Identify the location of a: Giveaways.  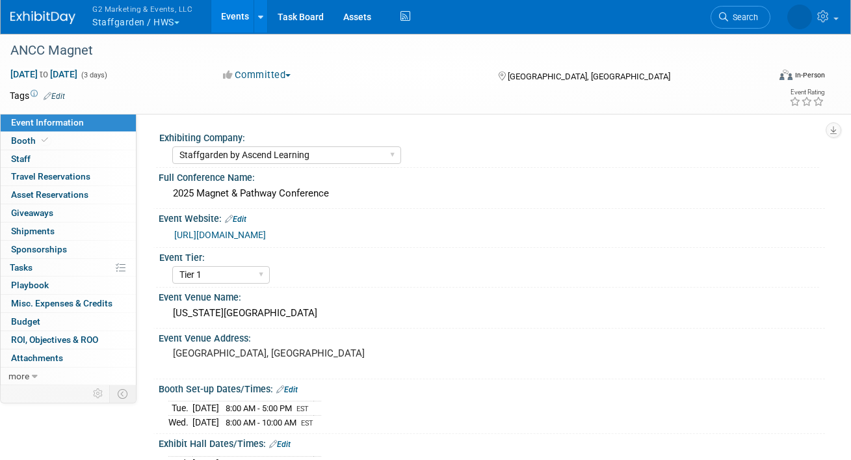
(68, 213).